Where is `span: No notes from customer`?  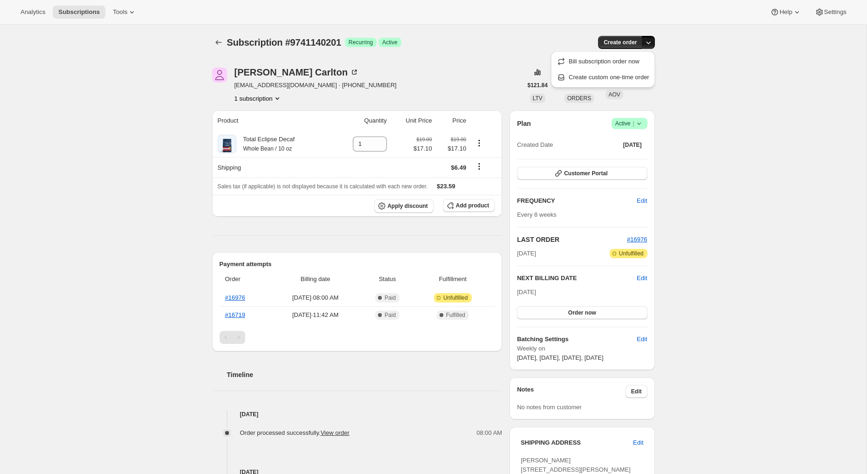 span: No notes from customer is located at coordinates (549, 407).